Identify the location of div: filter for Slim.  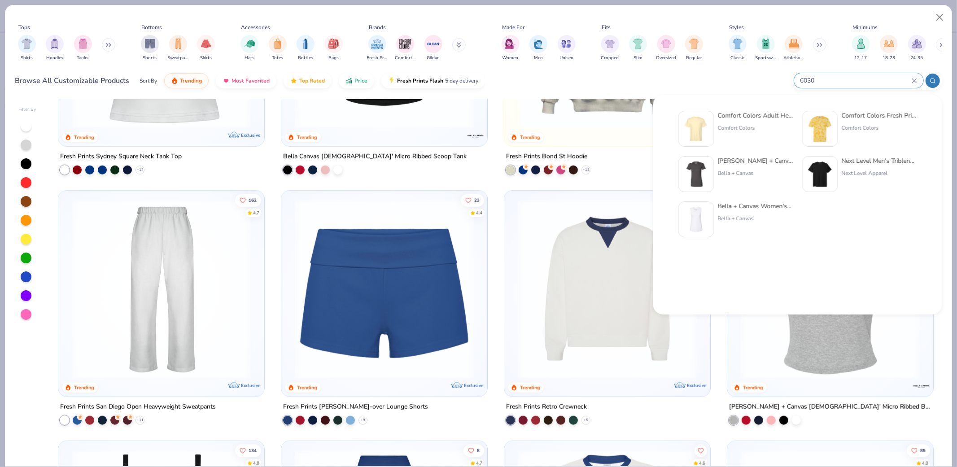
(638, 48).